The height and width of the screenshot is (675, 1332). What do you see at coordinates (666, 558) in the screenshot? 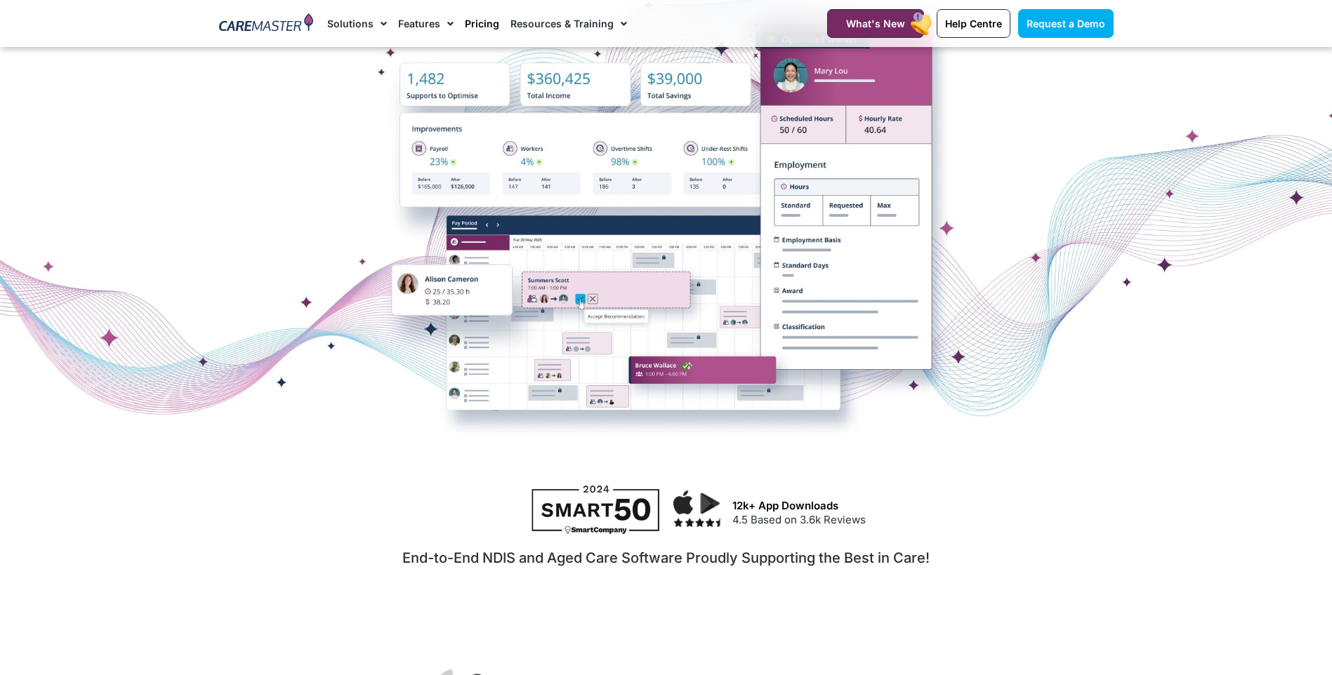
I see `h2: End-to-End NDIS and Aged Care Software Proudly Supporting the Best in Care!` at bounding box center [666, 558].